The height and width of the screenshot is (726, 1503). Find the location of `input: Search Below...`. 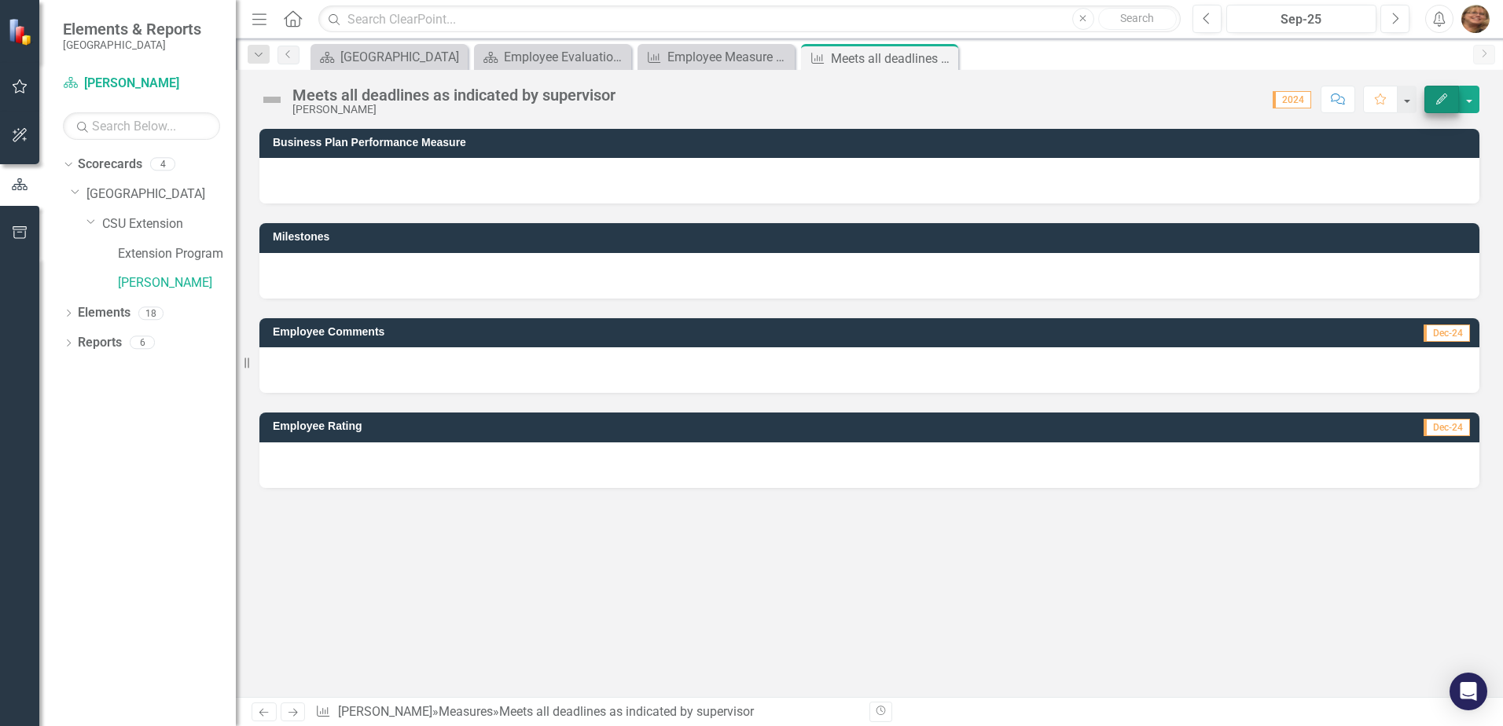

input: Search Below... is located at coordinates (141, 126).